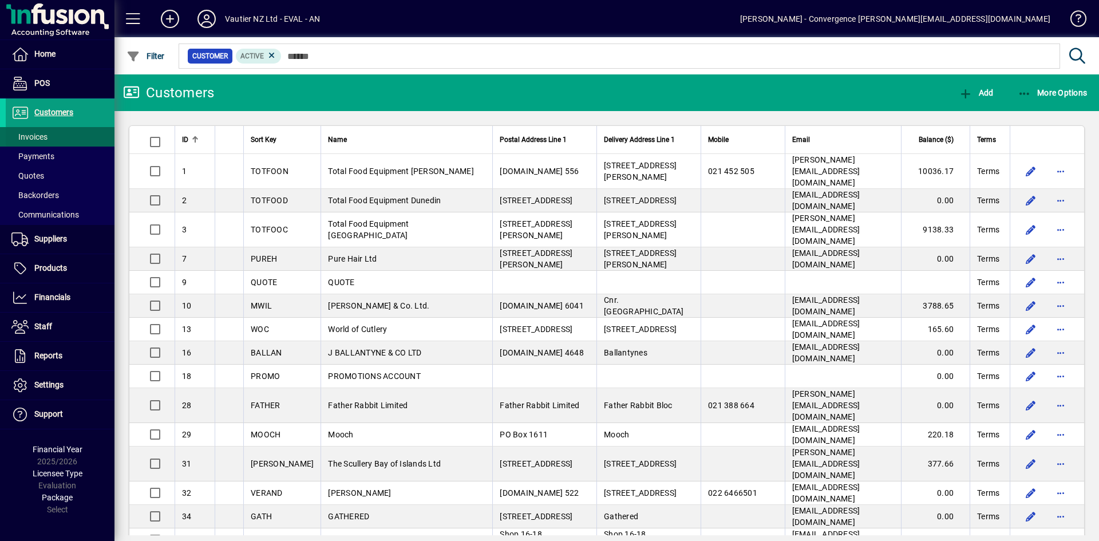 This screenshot has width=1099, height=541. Describe the element at coordinates (1073, 21) in the screenshot. I see `a: Knowledge Base` at that location.